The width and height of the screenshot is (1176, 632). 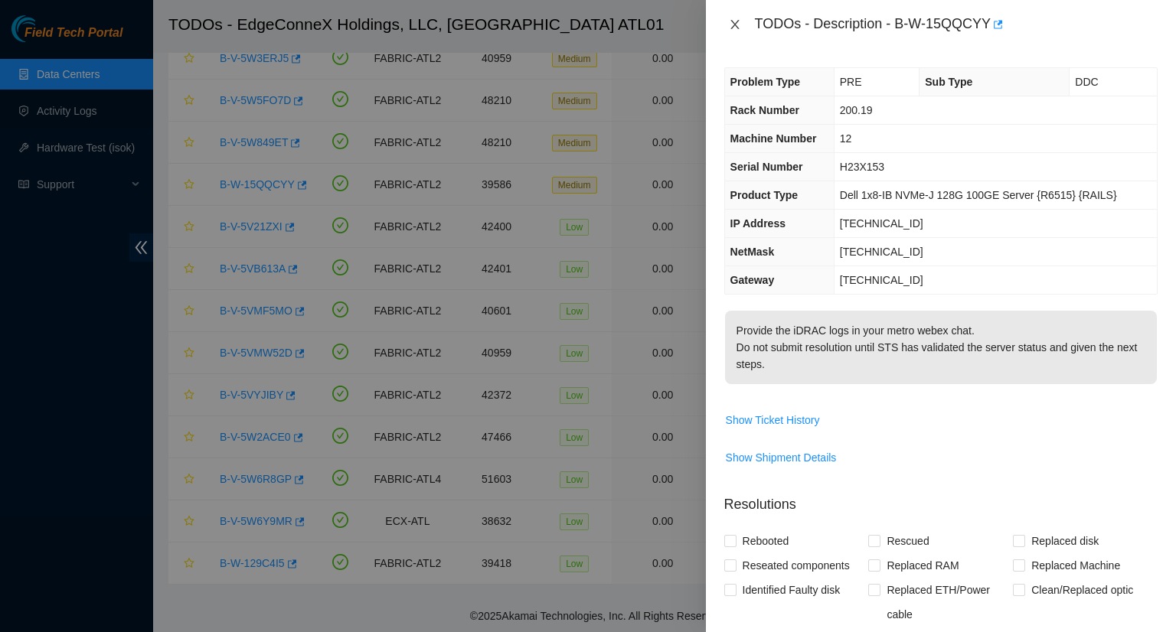 I want to click on span: Replaced ETH/Power cable, so click(x=946, y=602).